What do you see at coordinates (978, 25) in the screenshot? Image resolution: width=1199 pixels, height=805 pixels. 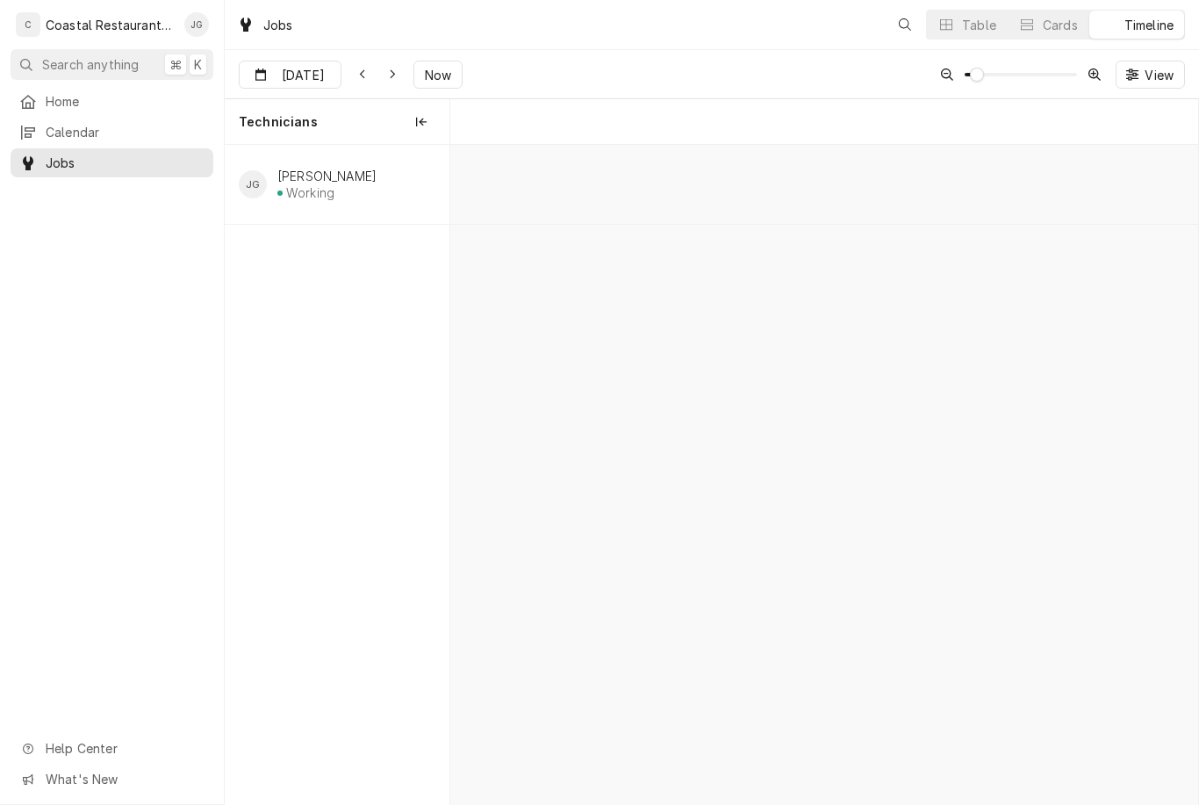 I see `div: Table` at bounding box center [978, 25].